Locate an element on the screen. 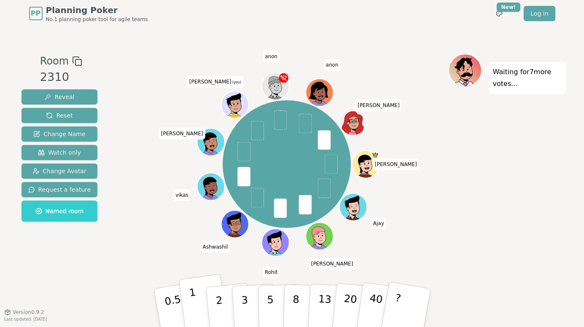 This screenshot has width=584, height=327. span: Reveal is located at coordinates (59, 97).